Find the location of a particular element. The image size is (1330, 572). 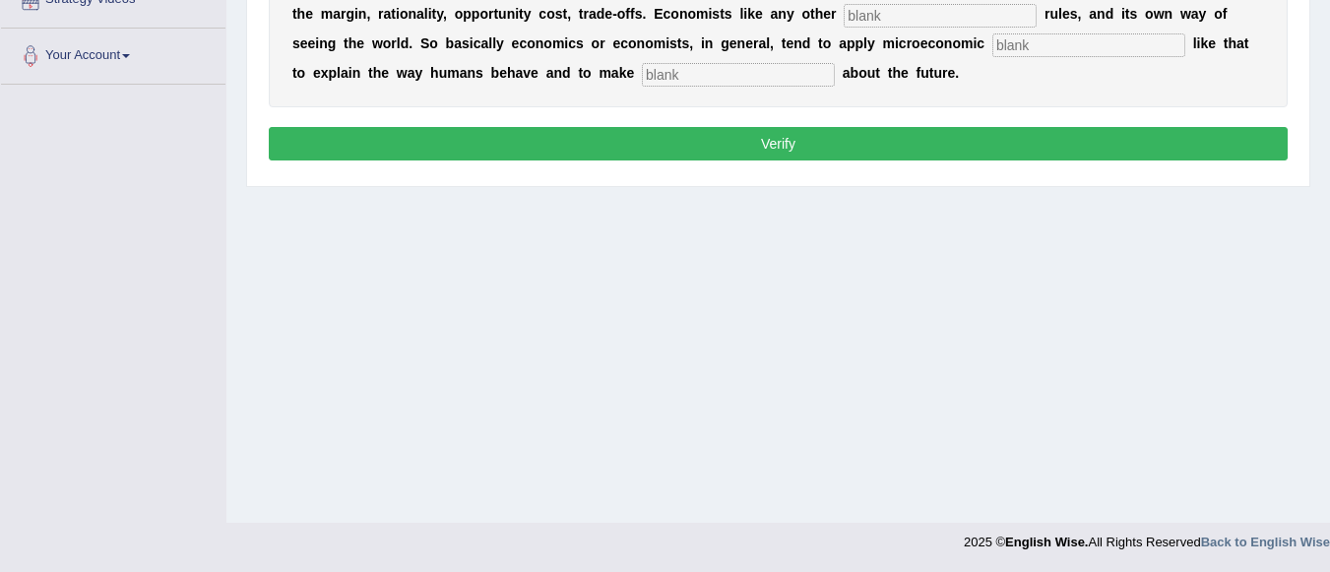

b: E is located at coordinates (658, 14).